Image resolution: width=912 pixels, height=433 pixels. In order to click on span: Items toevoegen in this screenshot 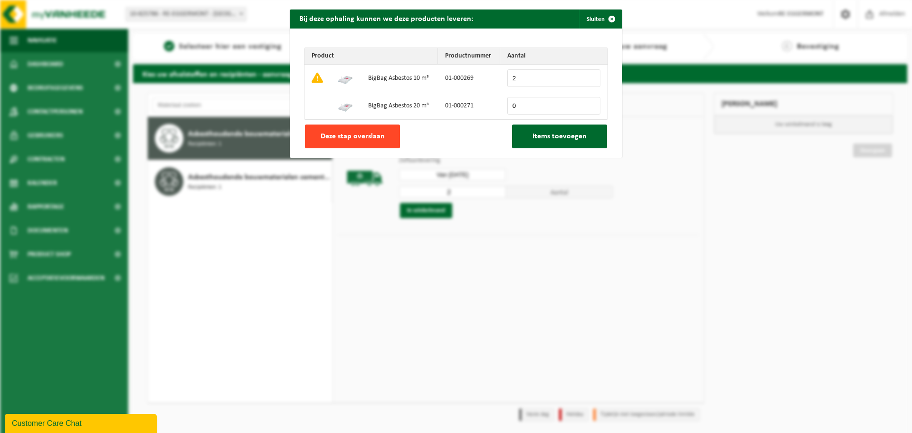, I will do `click(560, 136)`.